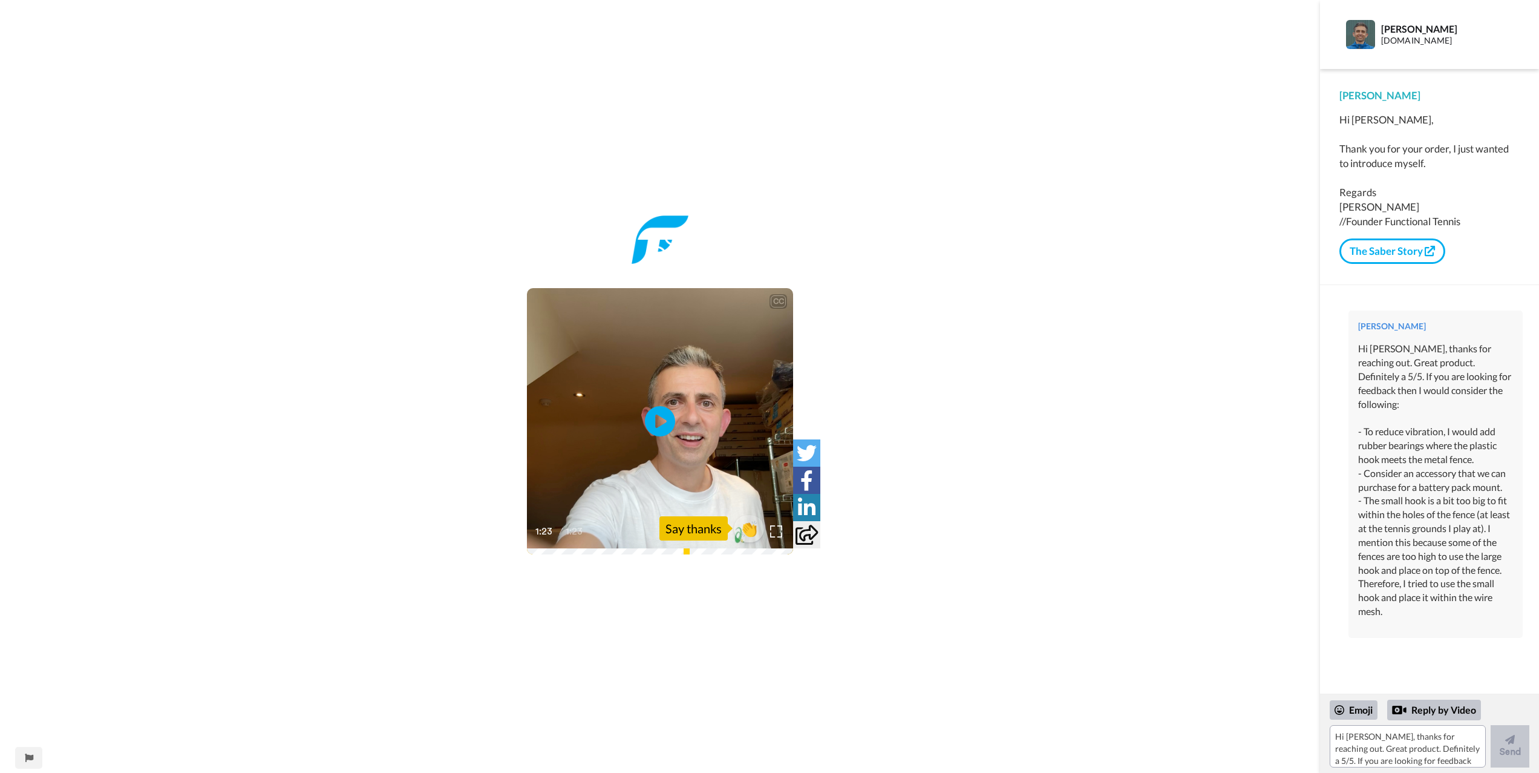 This screenshot has width=1539, height=773. I want to click on img: Profile Image, so click(1361, 34).